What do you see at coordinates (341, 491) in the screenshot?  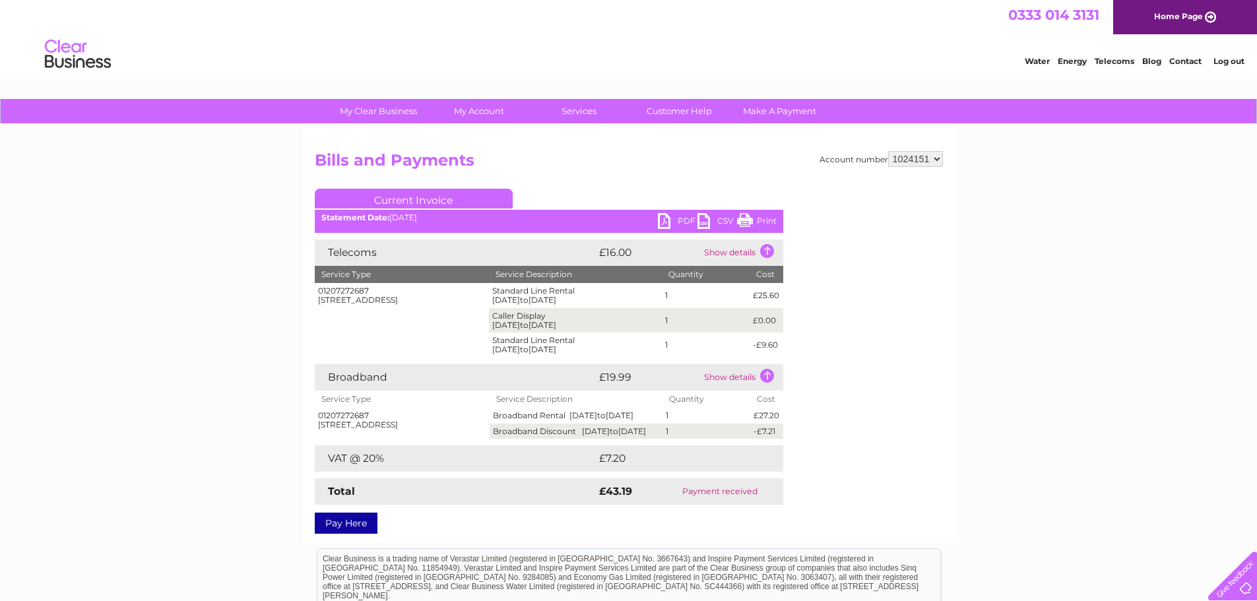 I see `strong: Total` at bounding box center [341, 491].